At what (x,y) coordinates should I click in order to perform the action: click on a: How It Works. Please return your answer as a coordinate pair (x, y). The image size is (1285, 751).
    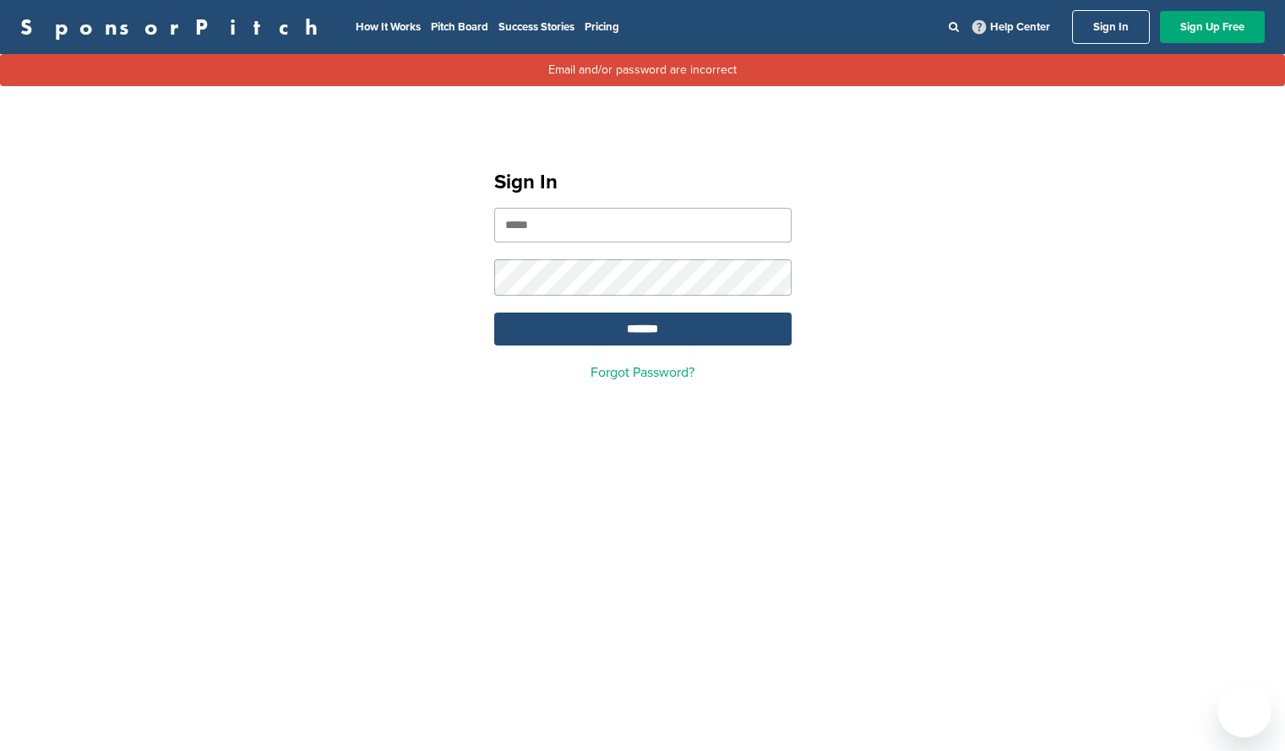
    Looking at the image, I should click on (388, 27).